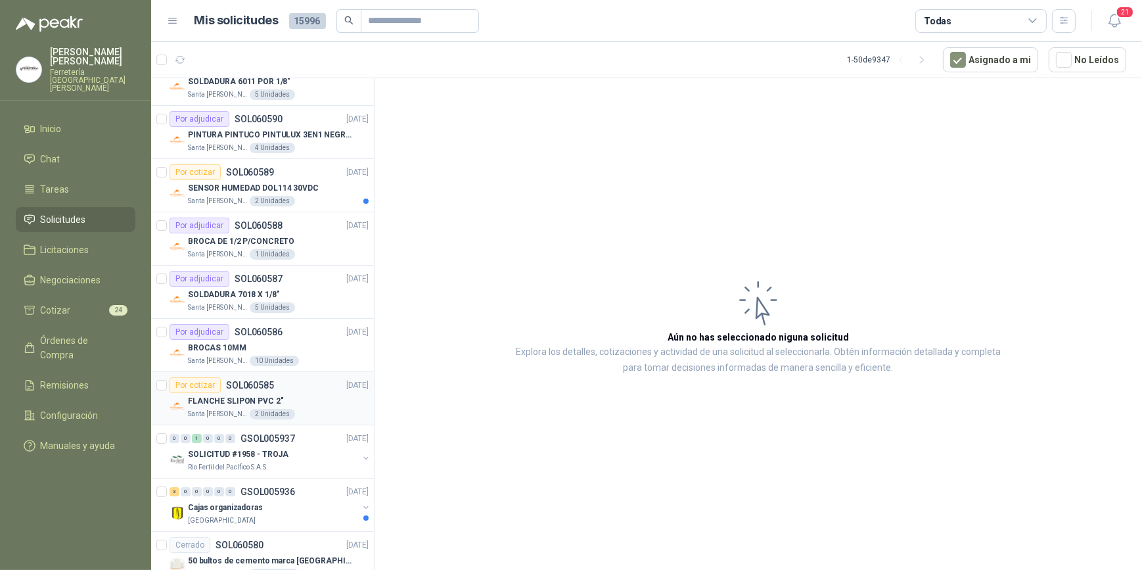 This screenshot has width=1142, height=570. What do you see at coordinates (195, 385) in the screenshot?
I see `div: Por cotizar` at bounding box center [195, 385].